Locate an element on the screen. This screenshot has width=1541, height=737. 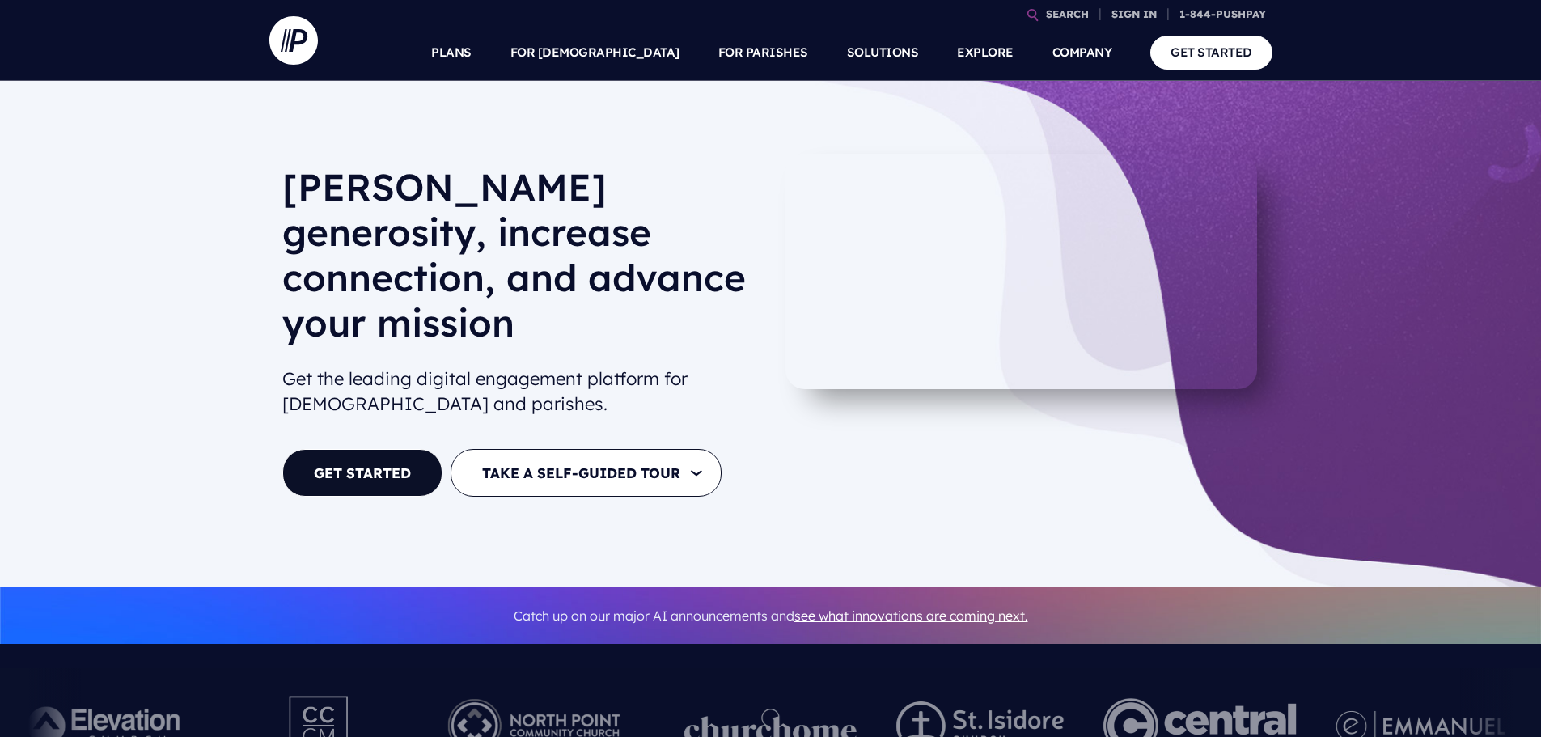
p: Catch up on our major AI announcements and is located at coordinates (771, 615).